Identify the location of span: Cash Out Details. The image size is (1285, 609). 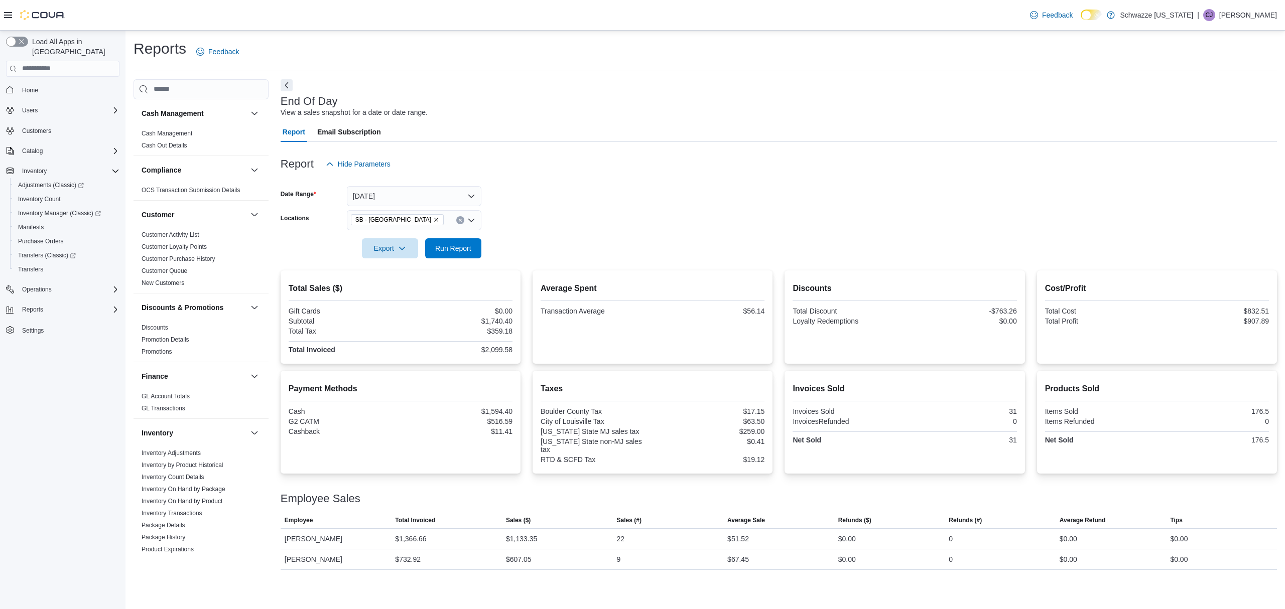
(164, 146).